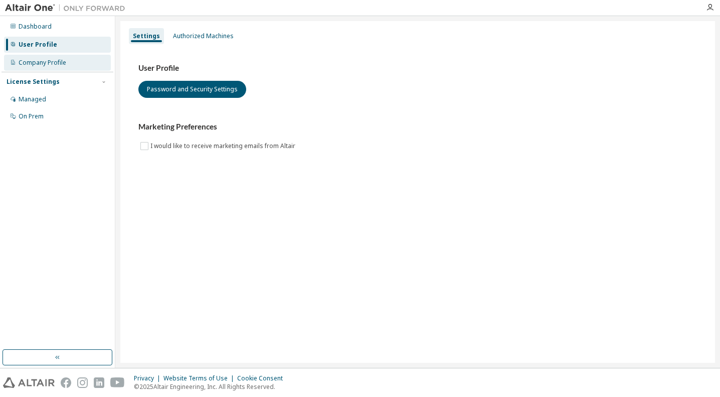  Describe the element at coordinates (32, 99) in the screenshot. I see `div: Managed` at that location.